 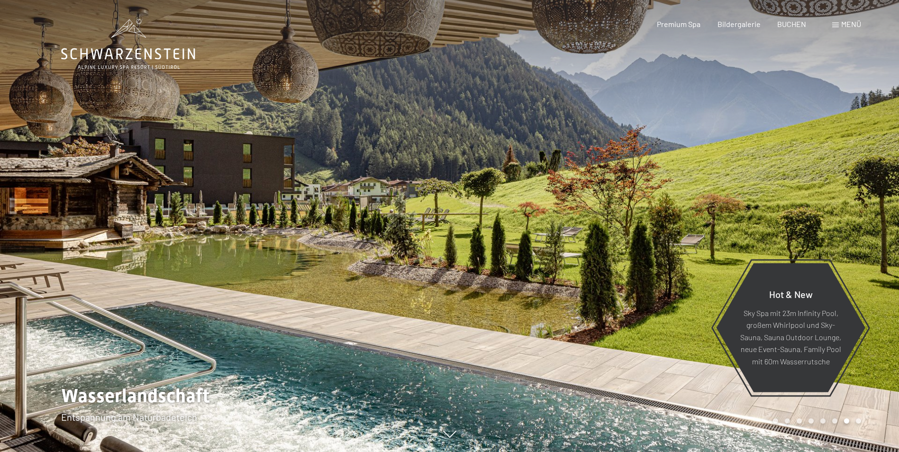 What do you see at coordinates (775, 421) in the screenshot?
I see `div: Carousel Page 1` at bounding box center [775, 421].